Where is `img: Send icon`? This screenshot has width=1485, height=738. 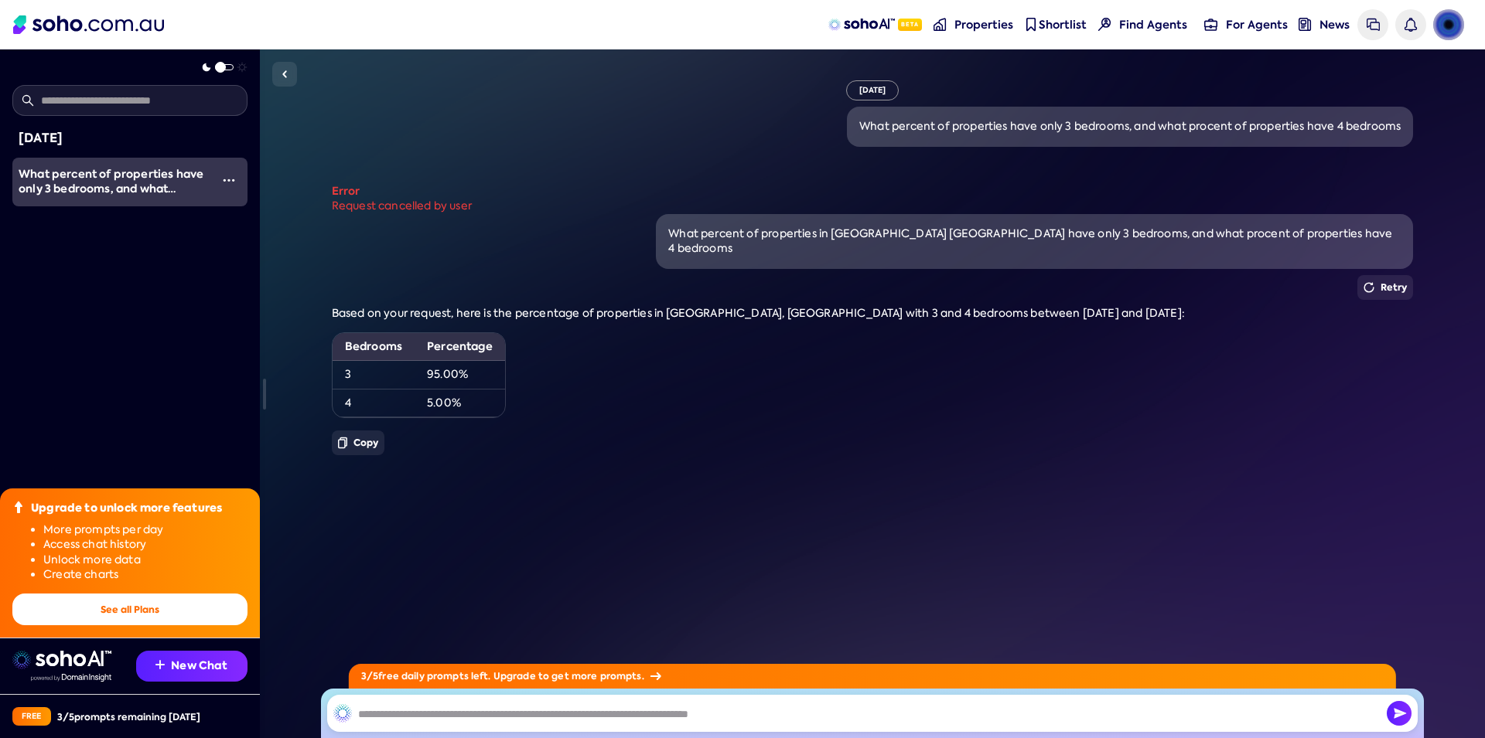
img: Send icon is located at coordinates (1399, 714).